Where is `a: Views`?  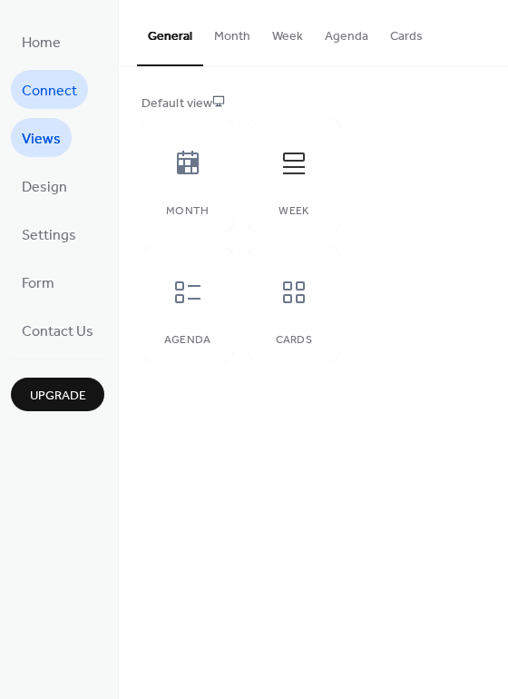 a: Views is located at coordinates (41, 137).